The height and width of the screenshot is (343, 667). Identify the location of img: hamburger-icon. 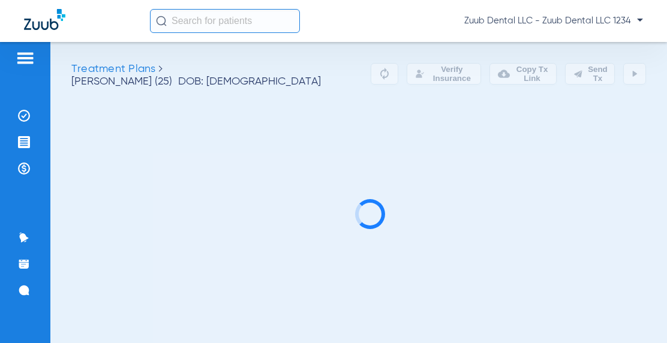
(25, 58).